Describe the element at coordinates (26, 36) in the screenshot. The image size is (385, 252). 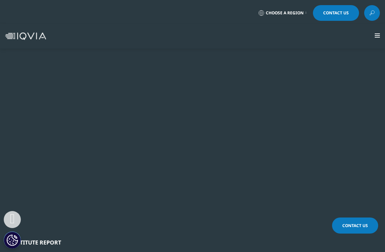
I see `img: IQVIA Healthcare Information Technology and Pharma Clinical Research Company` at that location.